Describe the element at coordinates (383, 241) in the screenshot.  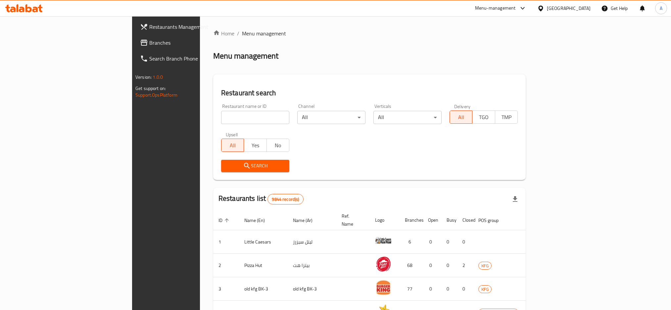
I see `img: Little Caesars` at that location.